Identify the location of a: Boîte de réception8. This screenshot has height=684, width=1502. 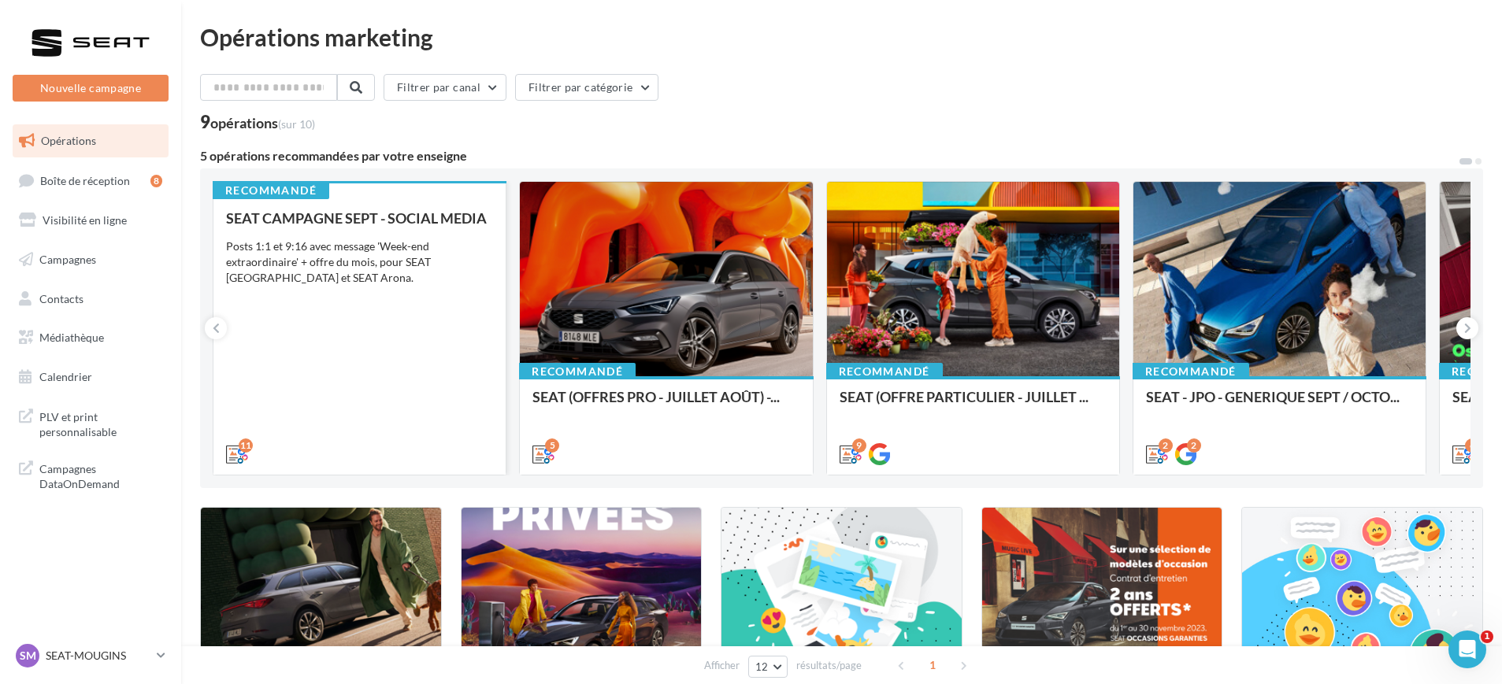
(91, 180).